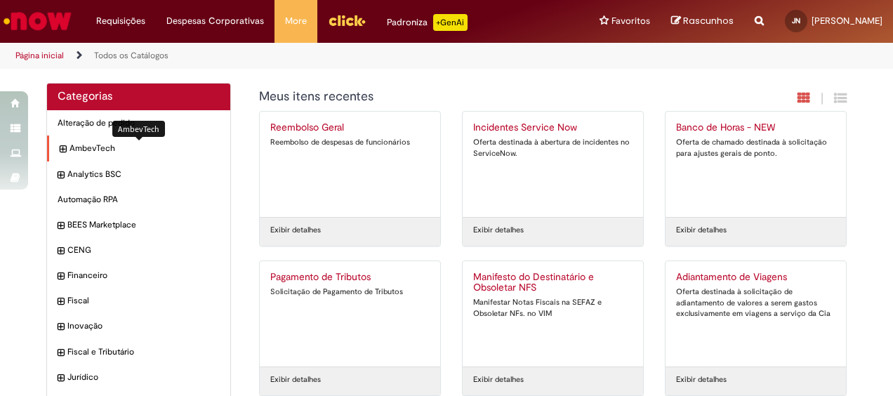 This screenshot has width=893, height=396. Describe the element at coordinates (755, 277) in the screenshot. I see `h2: Adiantamento de Viagens` at that location.